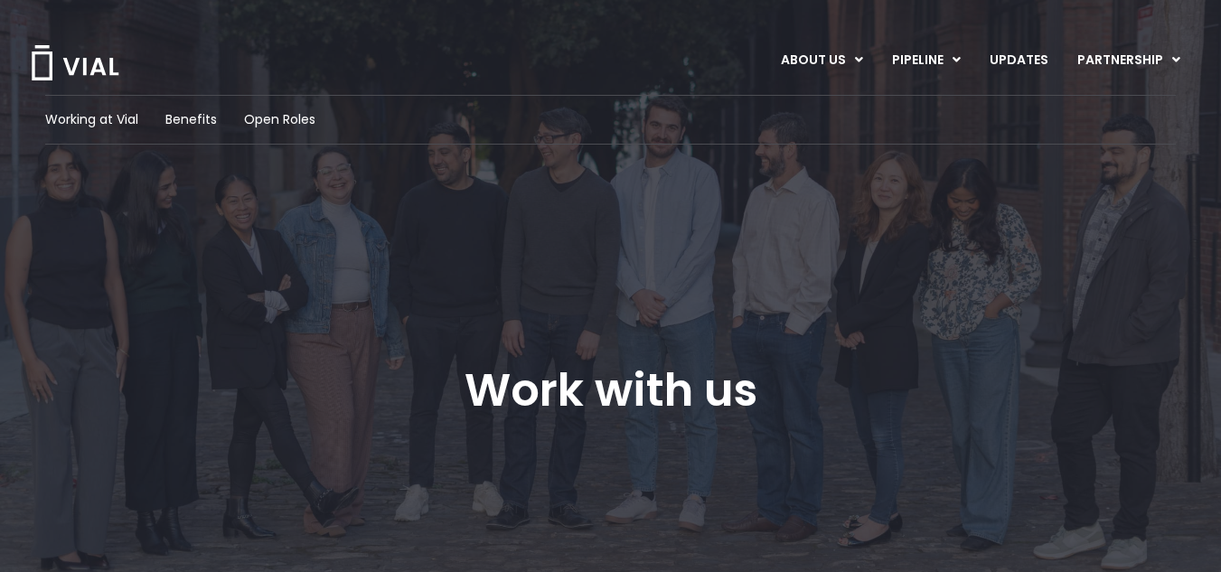 The image size is (1221, 572). I want to click on a: UPDATES, so click(1018, 61).